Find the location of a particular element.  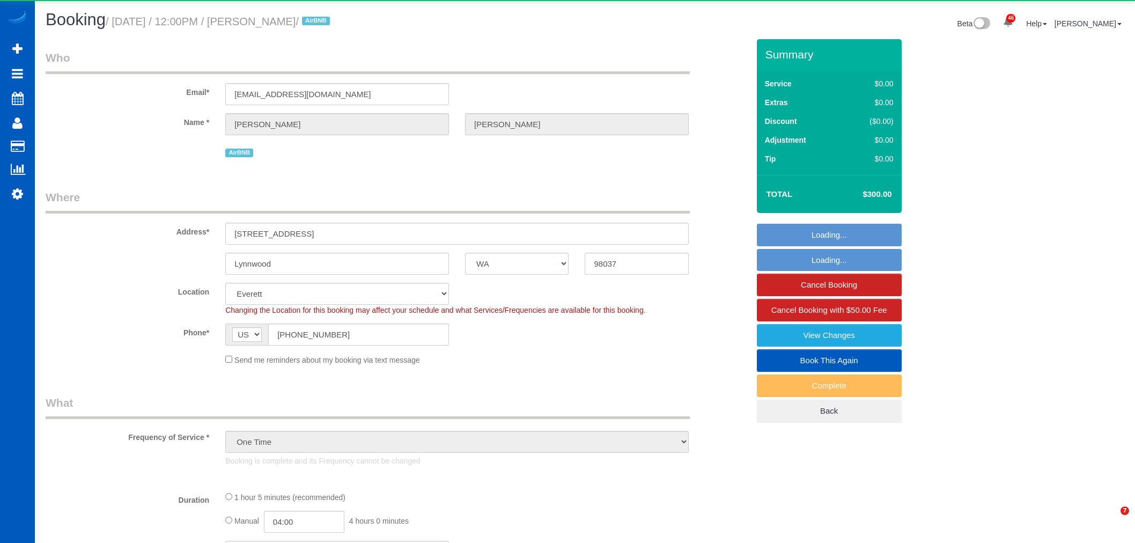

img: New interface is located at coordinates (981, 24).